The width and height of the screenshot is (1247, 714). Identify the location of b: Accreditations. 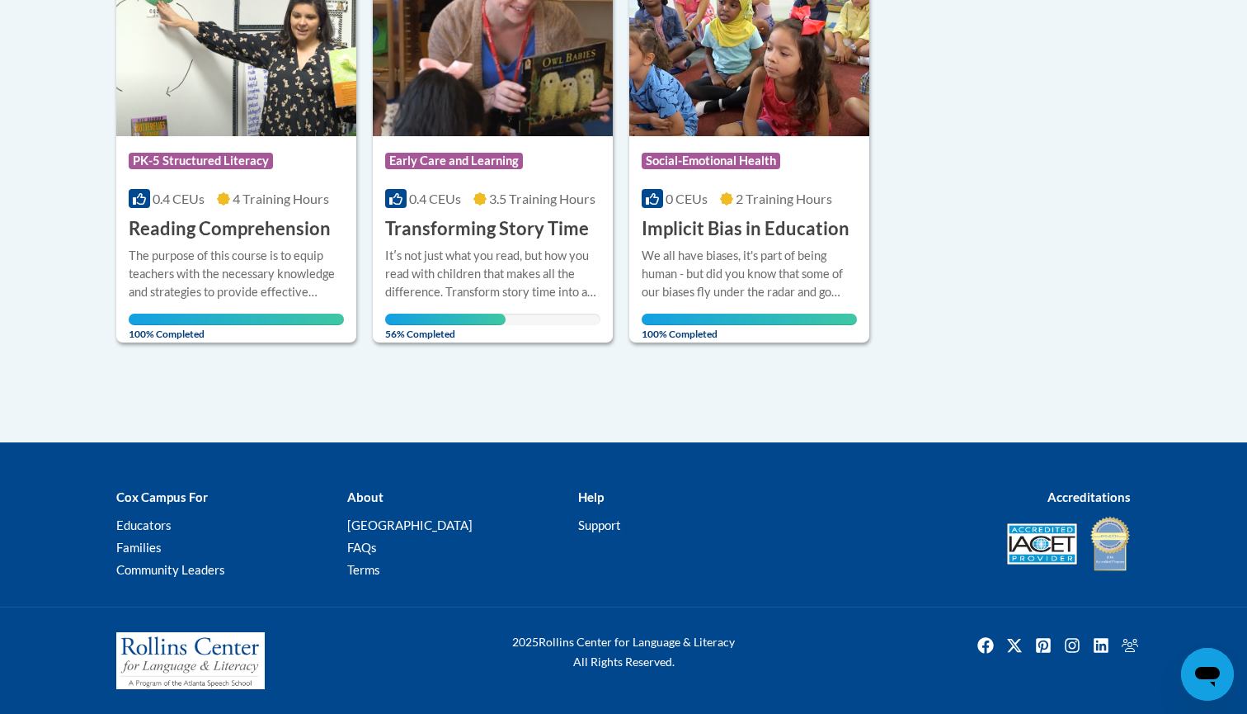
(1089, 497).